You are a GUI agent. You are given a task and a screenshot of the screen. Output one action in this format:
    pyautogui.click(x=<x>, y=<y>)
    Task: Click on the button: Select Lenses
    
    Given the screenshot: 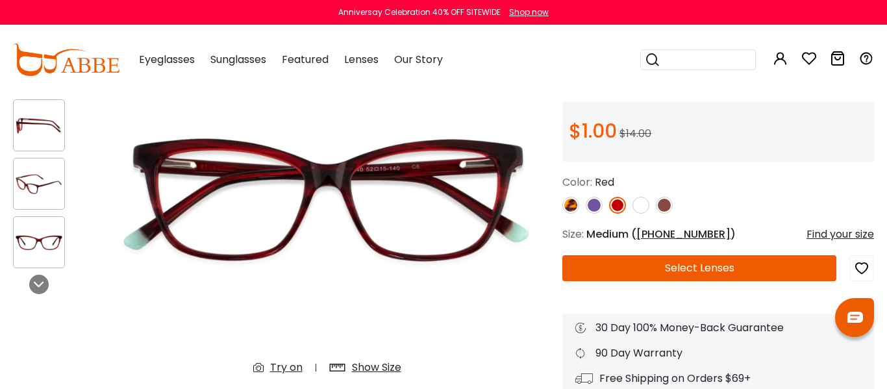 What is the action you would take?
    pyautogui.click(x=699, y=268)
    